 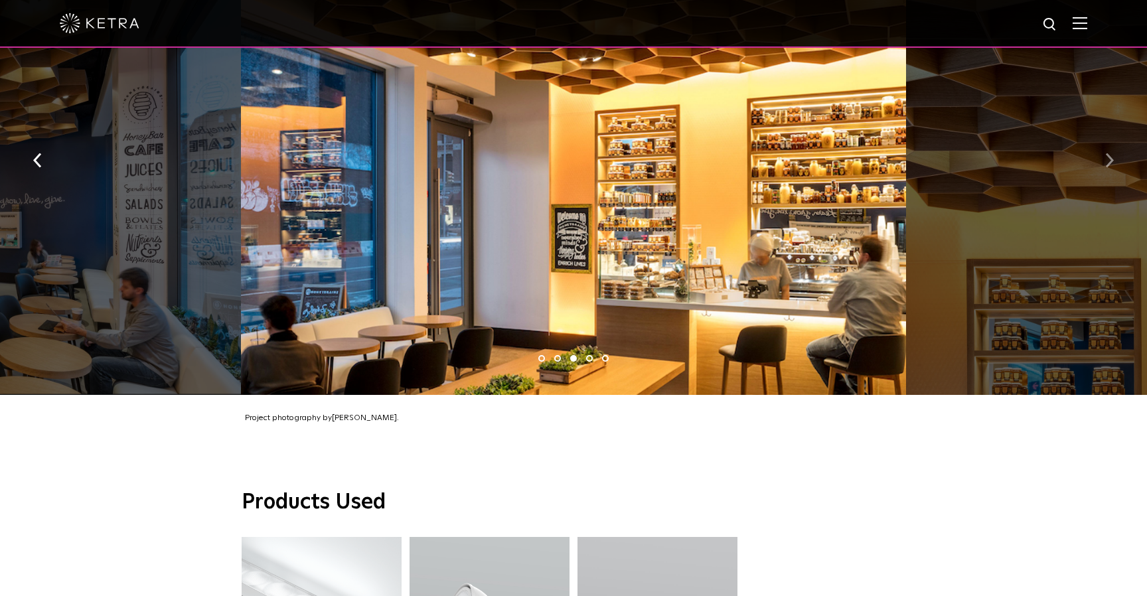 What do you see at coordinates (100, 23) in the screenshot?
I see `img: ketra-logo-2019-white` at bounding box center [100, 23].